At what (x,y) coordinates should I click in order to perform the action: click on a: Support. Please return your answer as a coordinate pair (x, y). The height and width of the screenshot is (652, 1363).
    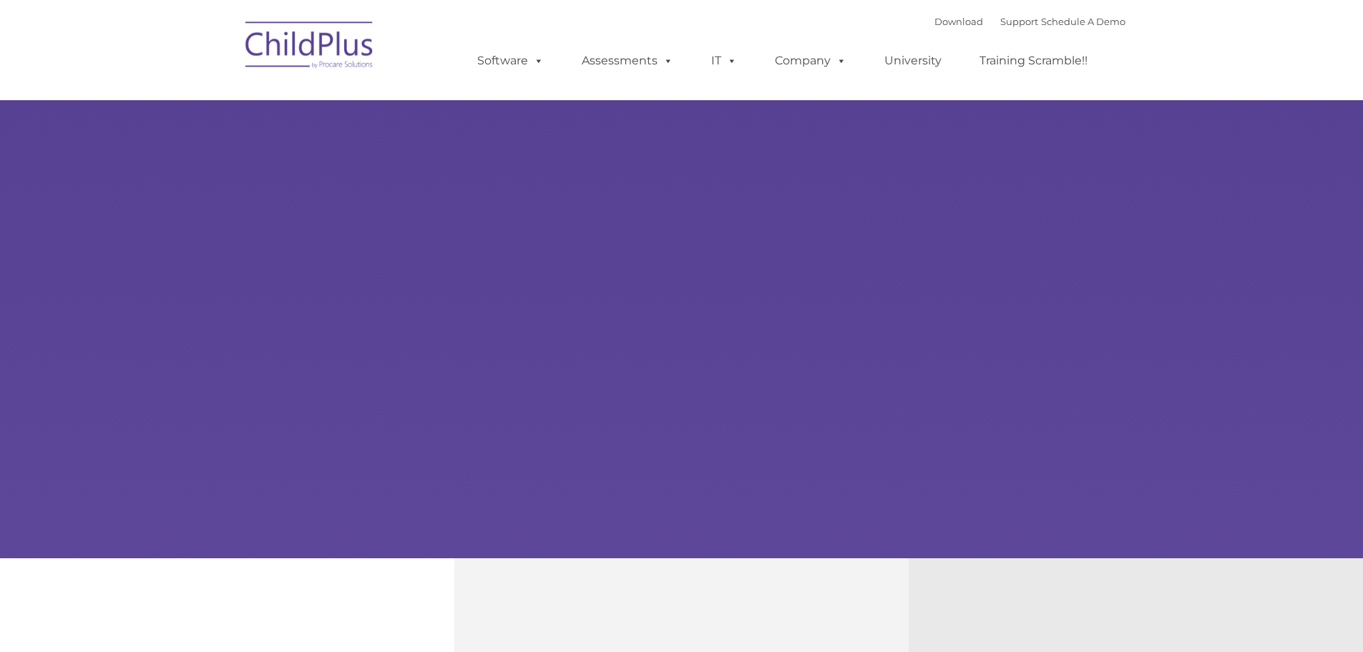
    Looking at the image, I should click on (1019, 21).